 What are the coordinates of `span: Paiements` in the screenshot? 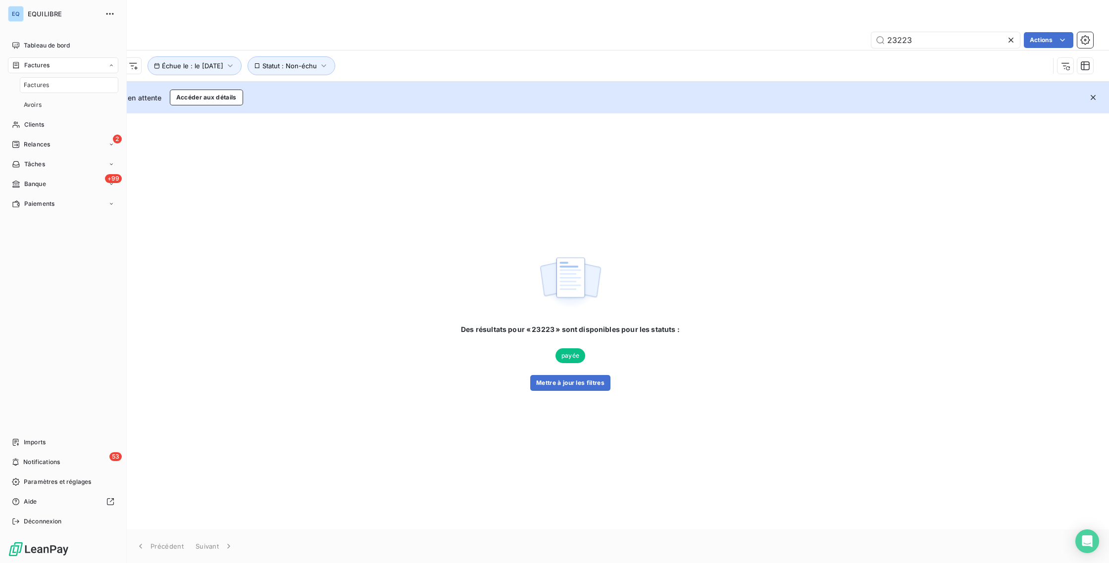 It's located at (39, 204).